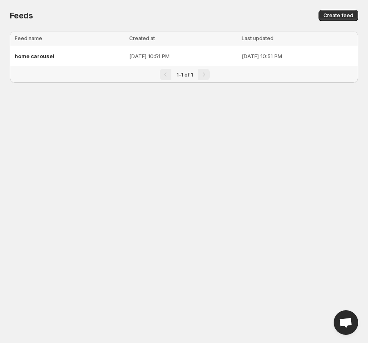  Describe the element at coordinates (185, 74) in the screenshot. I see `span: 1-1 of 1` at that location.